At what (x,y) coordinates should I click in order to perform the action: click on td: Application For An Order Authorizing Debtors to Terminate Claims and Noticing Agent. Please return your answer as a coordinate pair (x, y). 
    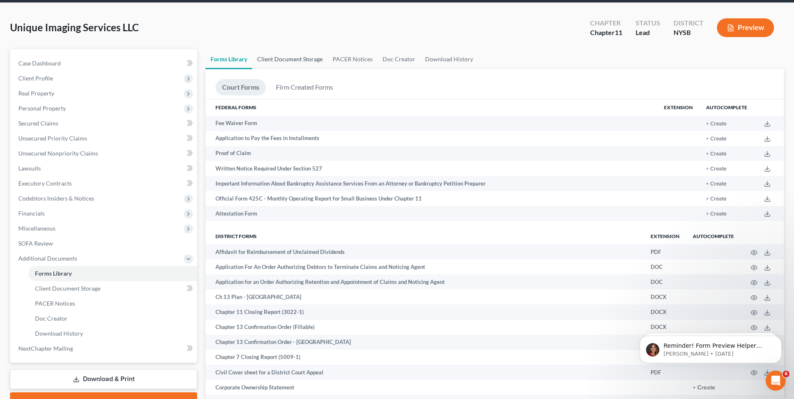
    Looking at the image, I should click on (425, 267).